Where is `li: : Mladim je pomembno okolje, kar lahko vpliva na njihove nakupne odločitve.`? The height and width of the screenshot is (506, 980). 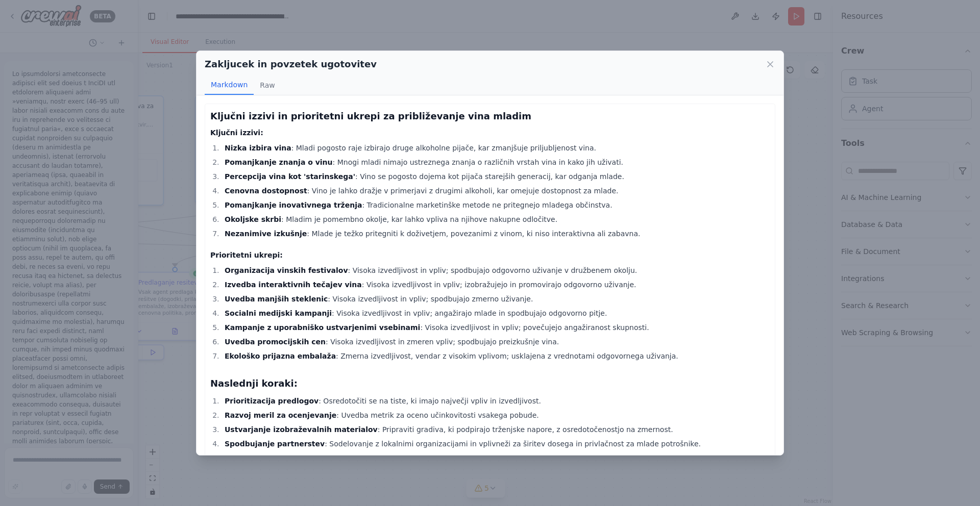 li: : Mladim je pomembno okolje, kar lahko vpliva na njihove nakupne odločitve. is located at coordinates (496, 219).